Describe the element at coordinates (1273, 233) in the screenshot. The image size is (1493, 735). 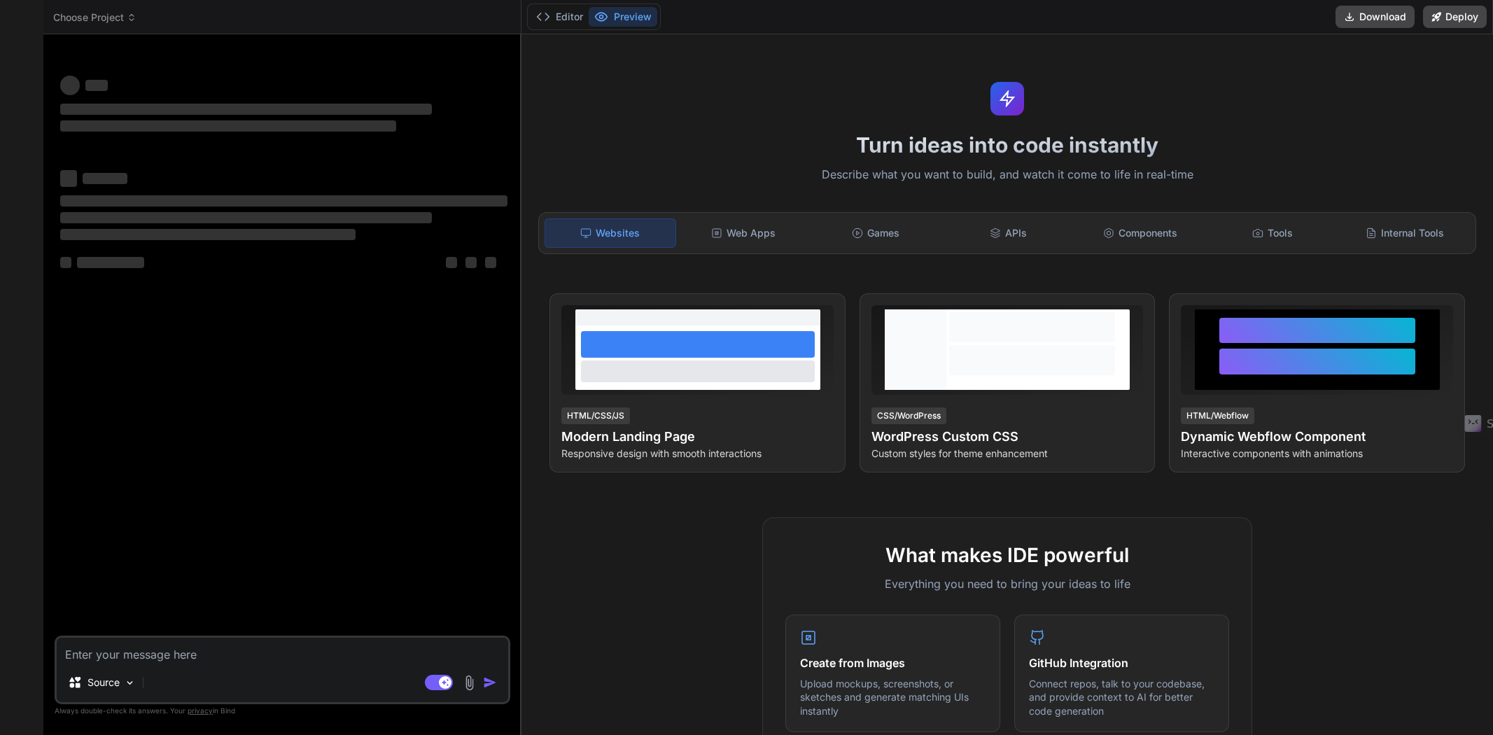
I see `div: Tools` at that location.